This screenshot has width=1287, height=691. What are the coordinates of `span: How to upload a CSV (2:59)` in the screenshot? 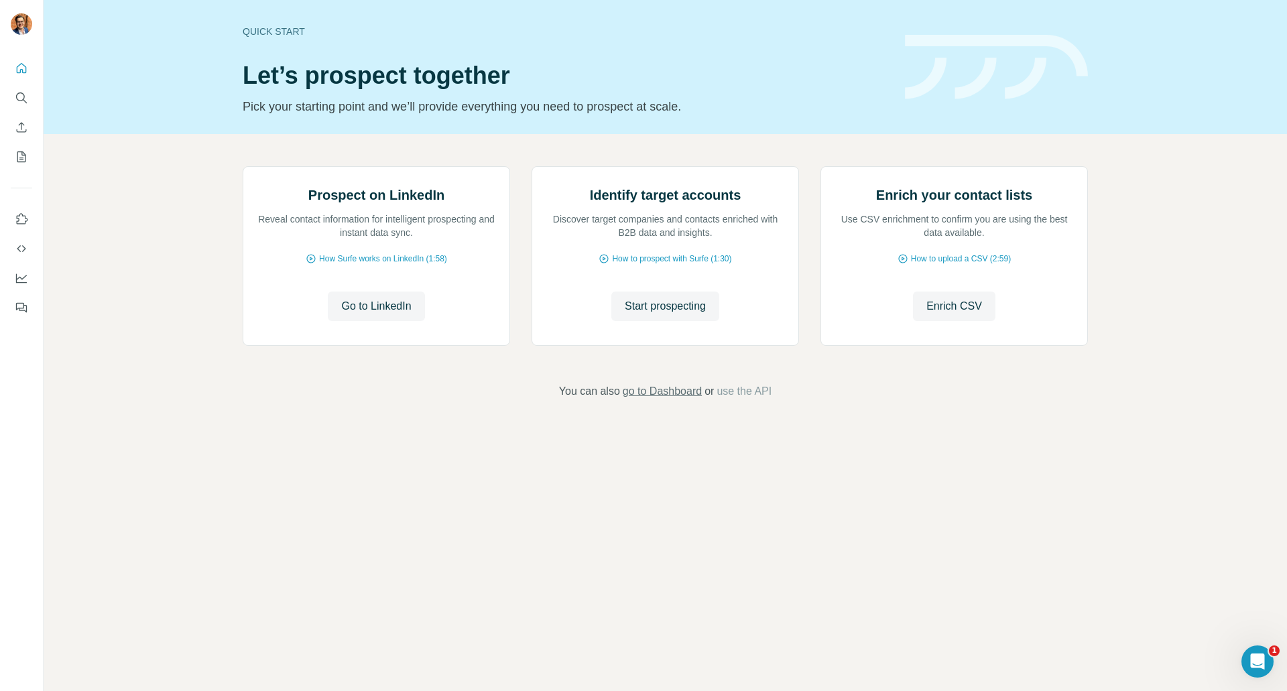 It's located at (961, 259).